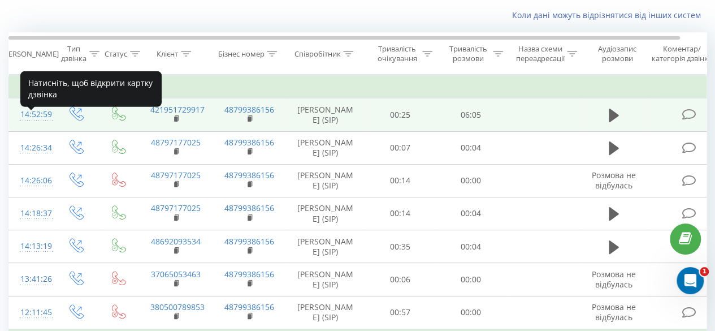 This screenshot has width=715, height=331. Describe the element at coordinates (73, 54) in the screenshot. I see `div: Тип дзвінка` at that location.